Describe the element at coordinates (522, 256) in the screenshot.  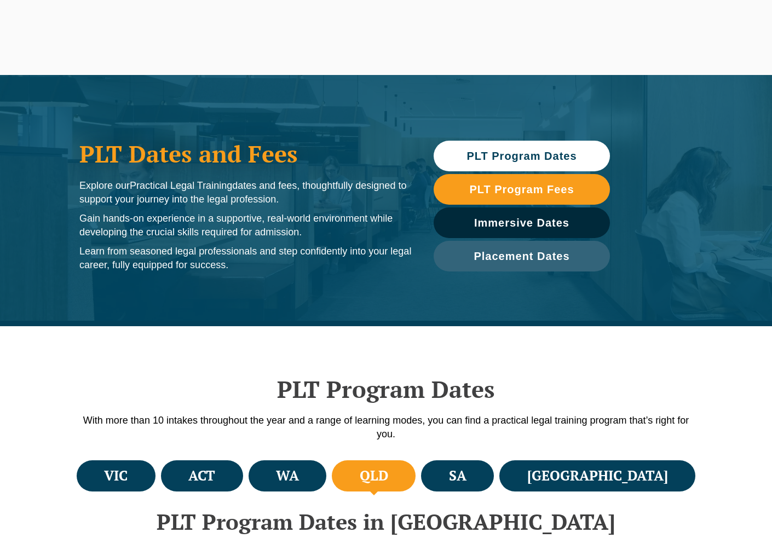
I see `a: Placement Dates` at that location.